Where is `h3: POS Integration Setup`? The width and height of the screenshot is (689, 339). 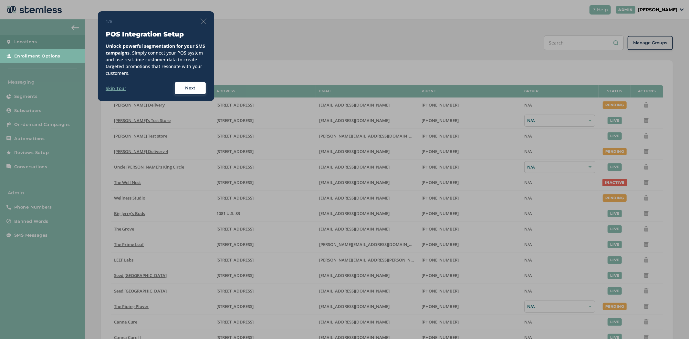 h3: POS Integration Setup is located at coordinates (156, 34).